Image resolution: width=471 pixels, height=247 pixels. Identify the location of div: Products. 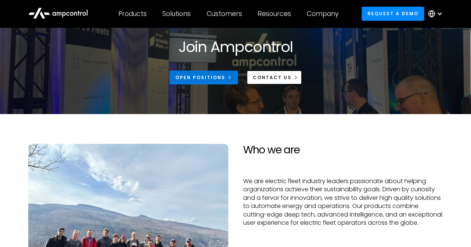
(132, 14).